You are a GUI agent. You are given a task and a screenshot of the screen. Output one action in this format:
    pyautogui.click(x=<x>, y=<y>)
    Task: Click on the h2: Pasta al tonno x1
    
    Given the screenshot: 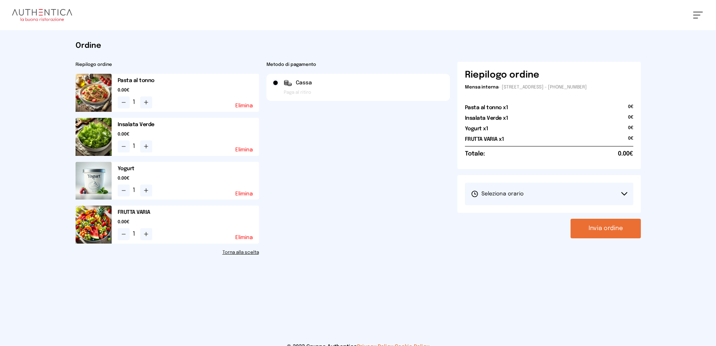 What is the action you would take?
    pyautogui.click(x=486, y=108)
    